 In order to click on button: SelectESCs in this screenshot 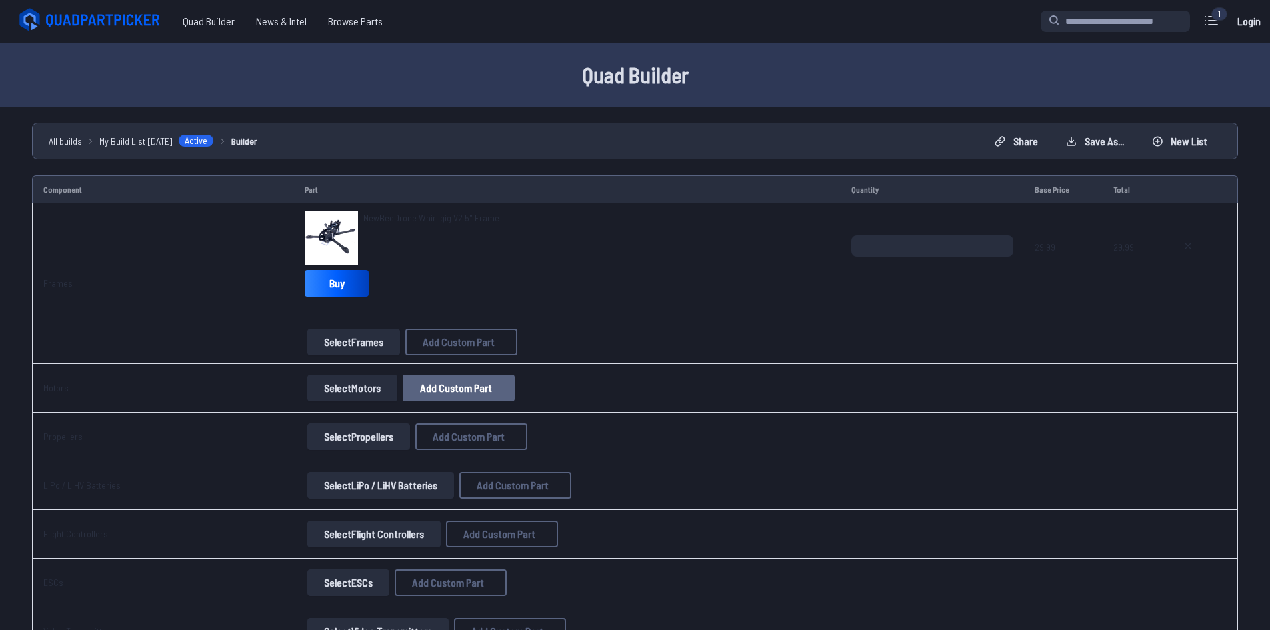, I will do `click(348, 582)`.